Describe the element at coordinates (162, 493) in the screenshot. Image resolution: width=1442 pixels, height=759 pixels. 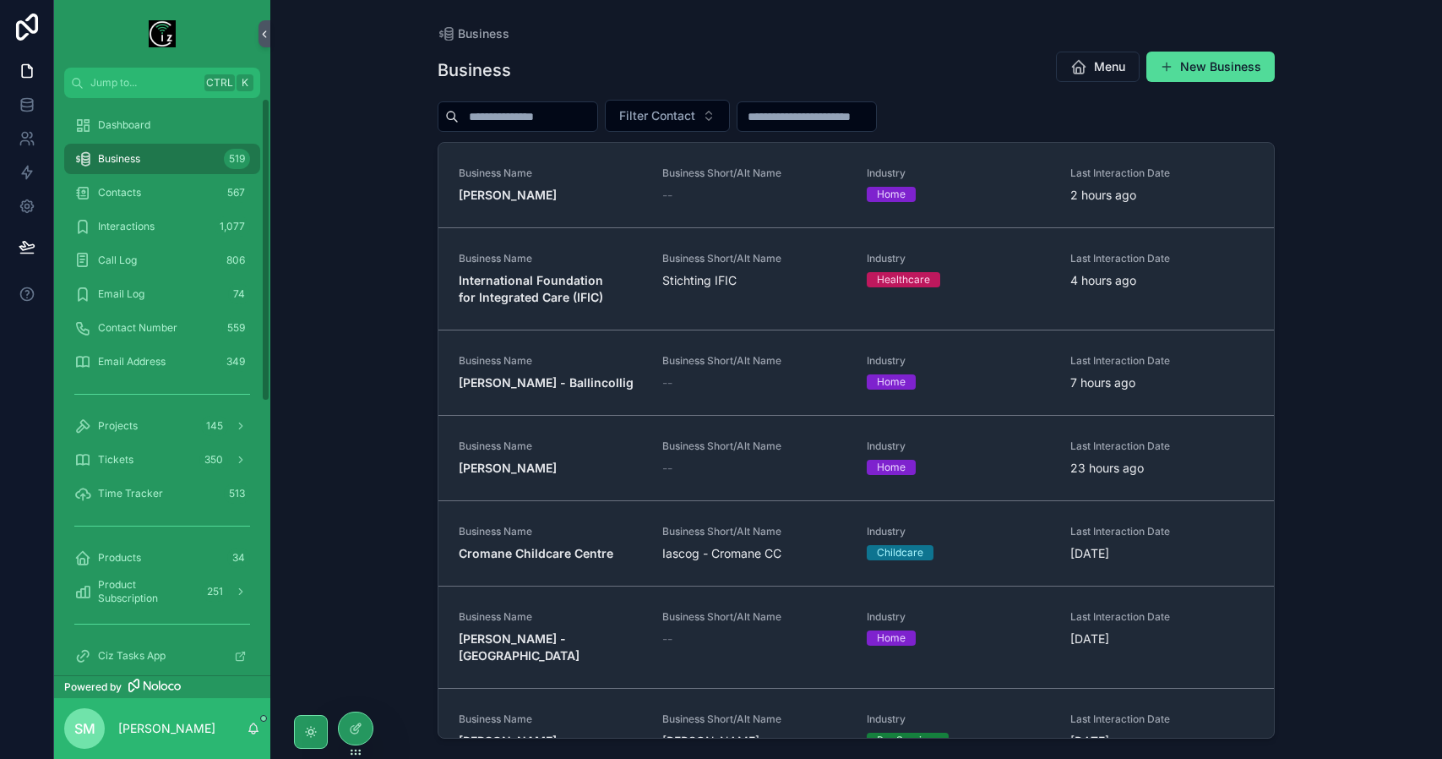
I see `a: Time Tracker513` at that location.